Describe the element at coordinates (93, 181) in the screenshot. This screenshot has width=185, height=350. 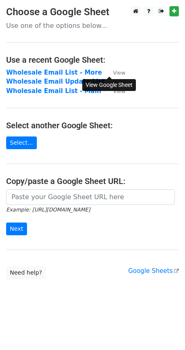
I see `h4: Copy/paste a Google Sheet URL:` at that location.